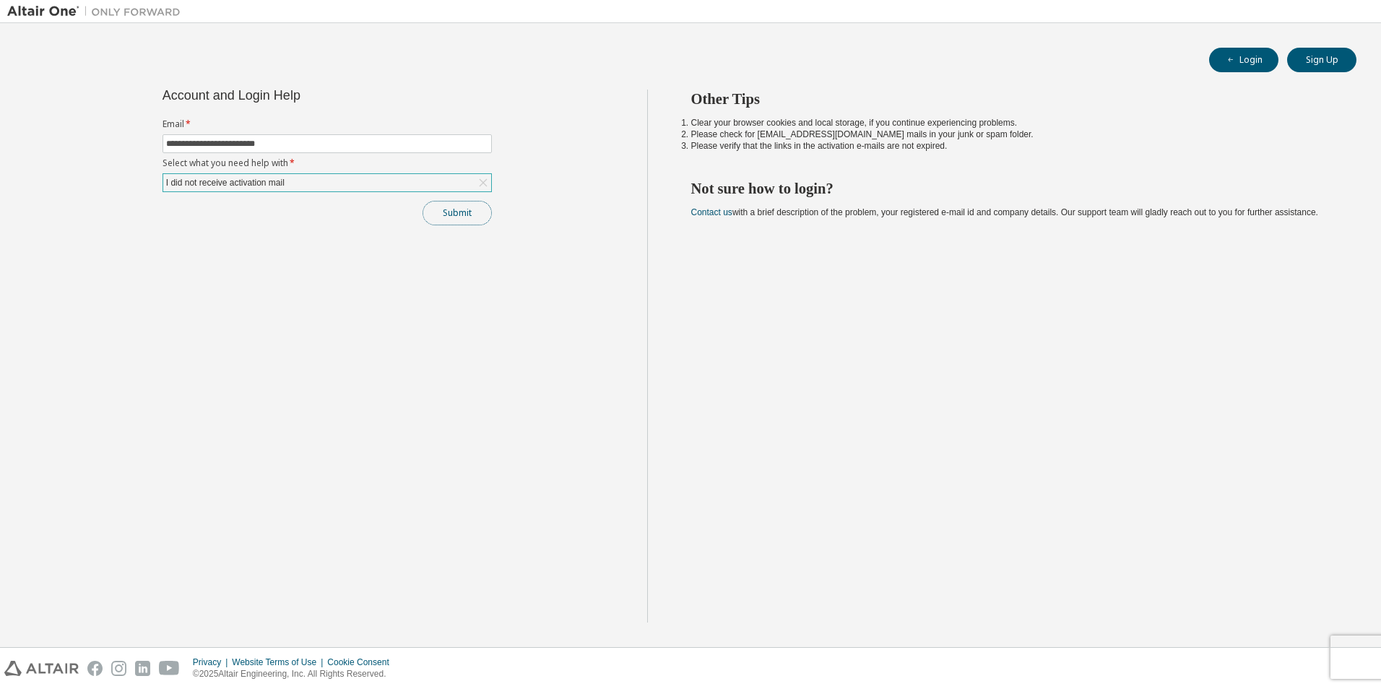 The image size is (1381, 689). Describe the element at coordinates (457, 213) in the screenshot. I see `button: Submit` at that location.